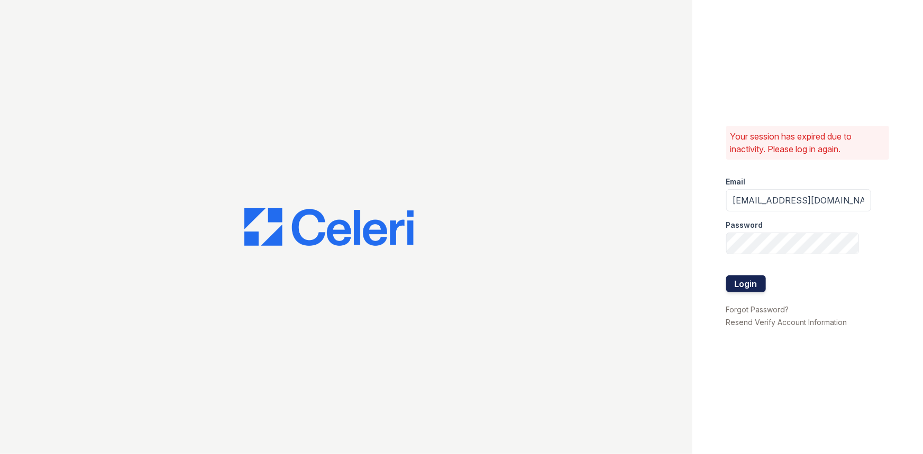 The image size is (923, 454). Describe the element at coordinates (329, 227) in the screenshot. I see `img: CE_Logo_Blue-a8612792a0a2168367f1c8372b55b34899dd931a85d93a1a3d3e32e68fde9ad4.png` at that location.